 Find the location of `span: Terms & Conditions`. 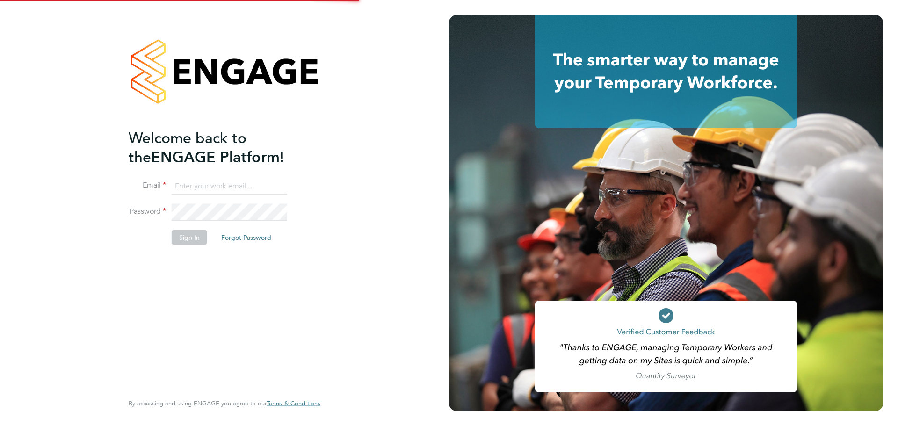

span: Terms & Conditions is located at coordinates (293, 403).